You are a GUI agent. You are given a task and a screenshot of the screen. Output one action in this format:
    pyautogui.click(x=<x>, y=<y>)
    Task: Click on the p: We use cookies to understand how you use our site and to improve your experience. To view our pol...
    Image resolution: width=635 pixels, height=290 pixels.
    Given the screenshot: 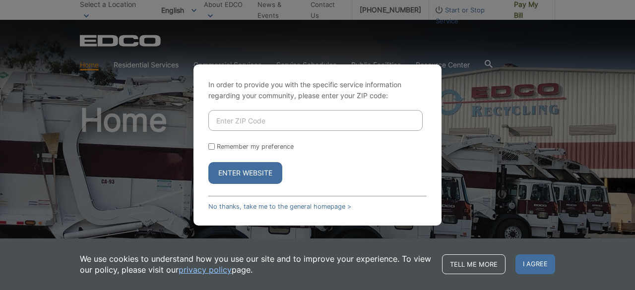 What is the action you would take?
    pyautogui.click(x=256, y=265)
    